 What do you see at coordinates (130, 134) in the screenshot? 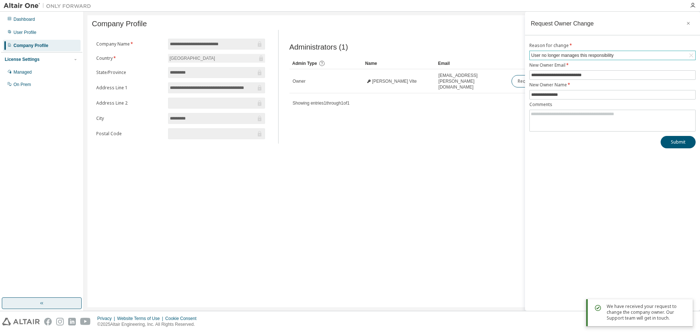
I see `label: Postal Code` at bounding box center [130, 134].